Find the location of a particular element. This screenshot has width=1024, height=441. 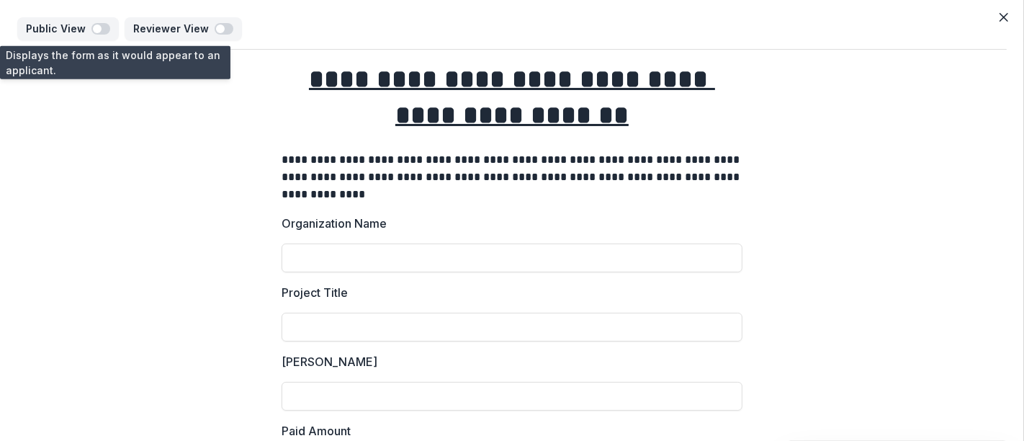

p: Public View is located at coordinates (58, 29).